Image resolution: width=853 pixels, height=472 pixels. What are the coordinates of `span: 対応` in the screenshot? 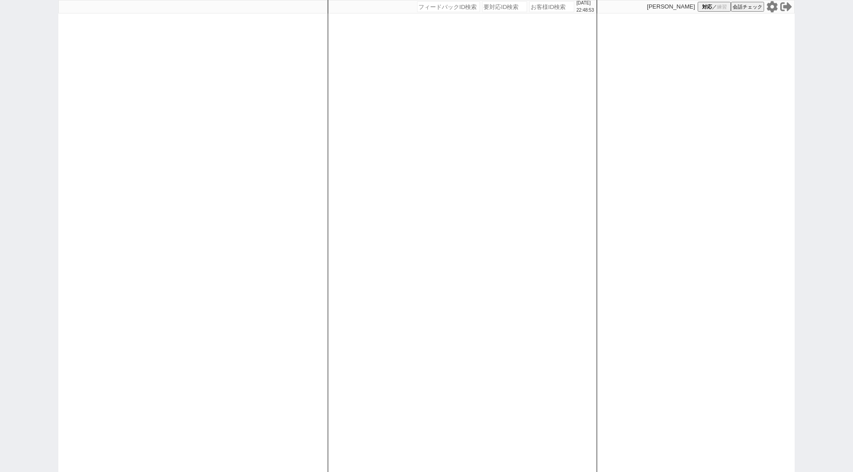 It's located at (707, 7).